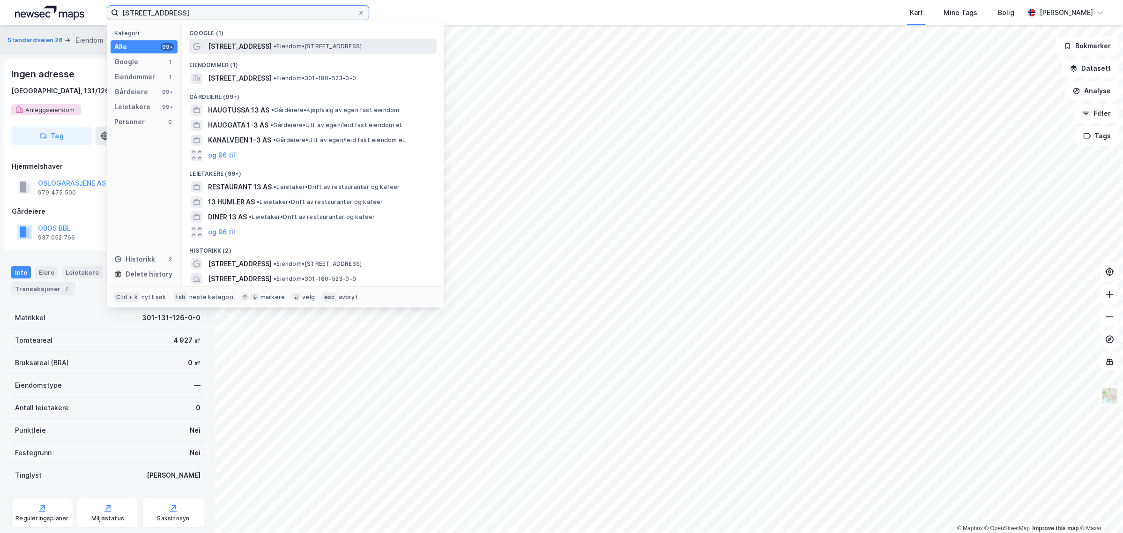  I want to click on div: Info, so click(21, 272).